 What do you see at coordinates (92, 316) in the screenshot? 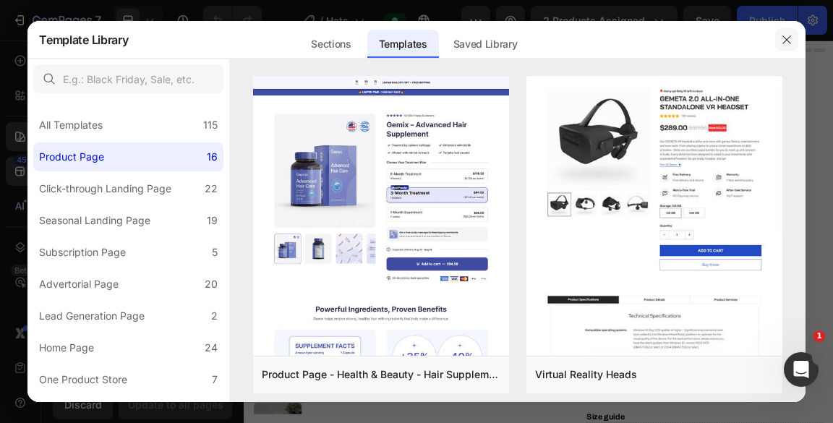
I see `div: Lead Generation Page` at bounding box center [92, 316].